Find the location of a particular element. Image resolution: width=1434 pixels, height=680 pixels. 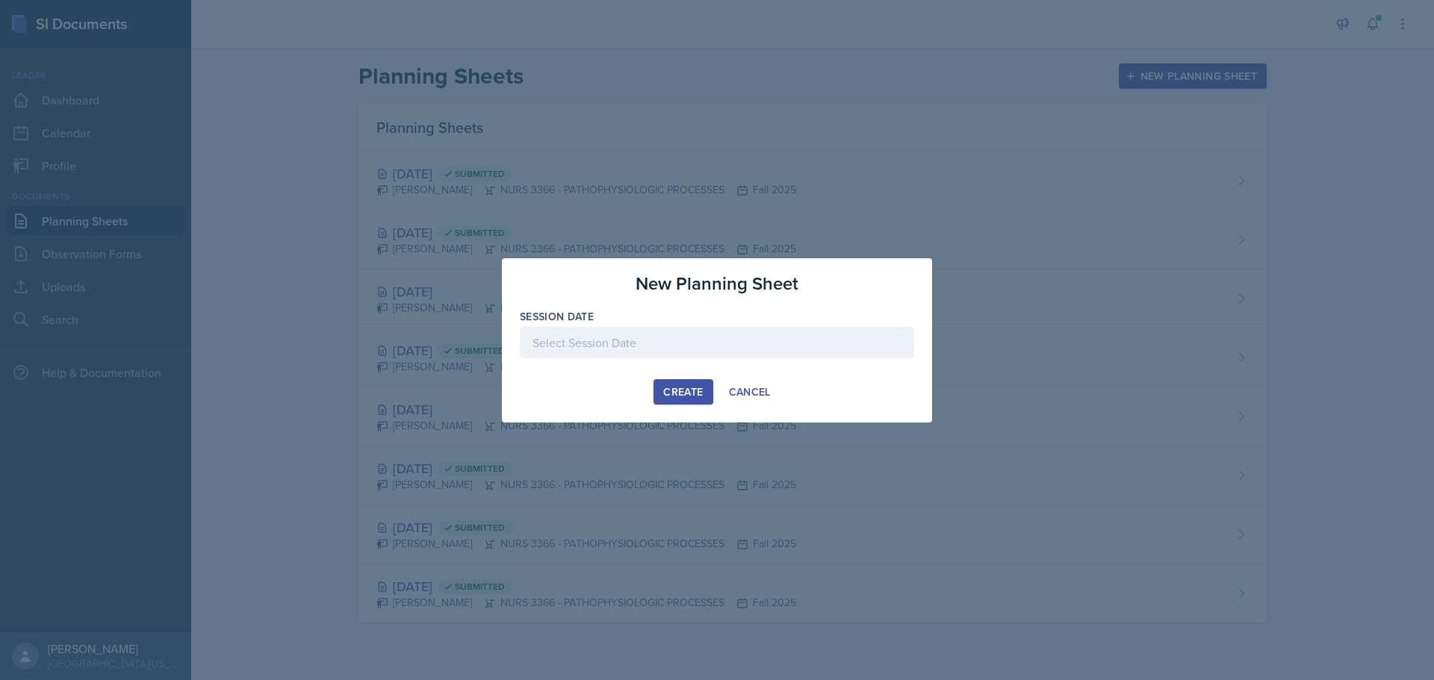

div: Cancel is located at coordinates (750, 392).